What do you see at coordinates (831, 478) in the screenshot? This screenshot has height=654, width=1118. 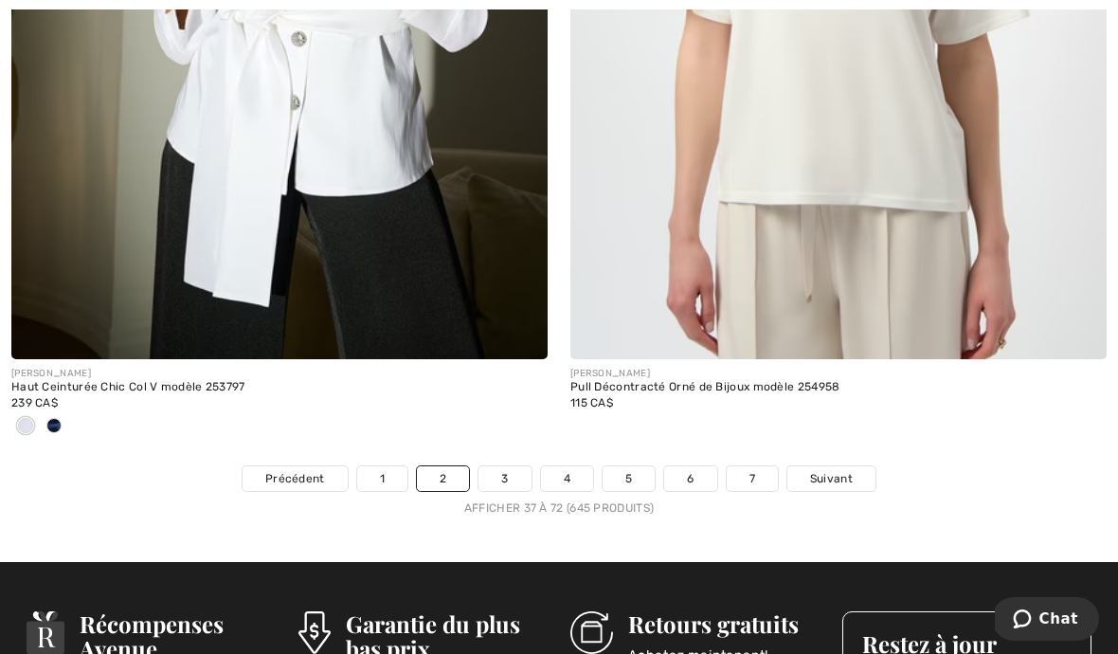 I see `a: Suivant` at bounding box center [831, 478].